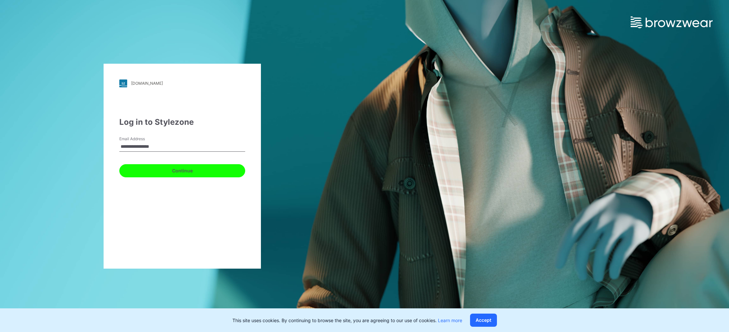 The height and width of the screenshot is (332, 729). I want to click on button: Continue, so click(182, 171).